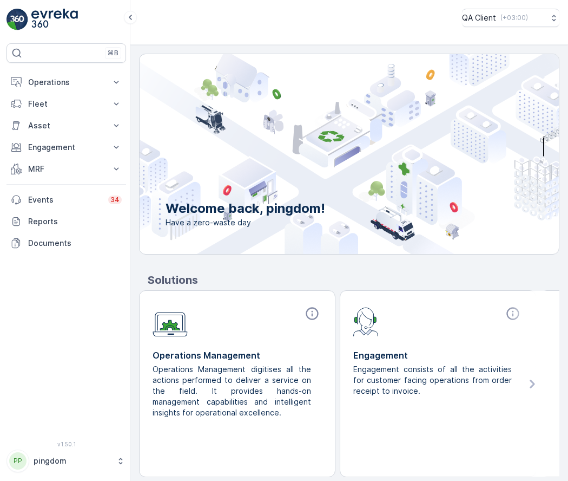 The height and width of the screenshot is (481, 568). Describe the element at coordinates (66, 104) in the screenshot. I see `p: Fleet` at that location.